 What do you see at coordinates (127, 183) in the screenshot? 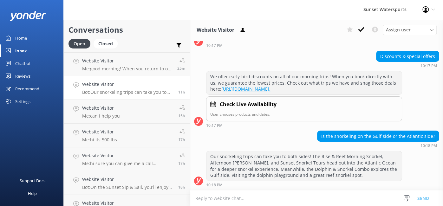
I see `a: Website VisitorBot:On the Sunset Sip & Sail, you'll enjoy appetizers like jerk chicken sliders, B...` at bounding box center [127, 183].